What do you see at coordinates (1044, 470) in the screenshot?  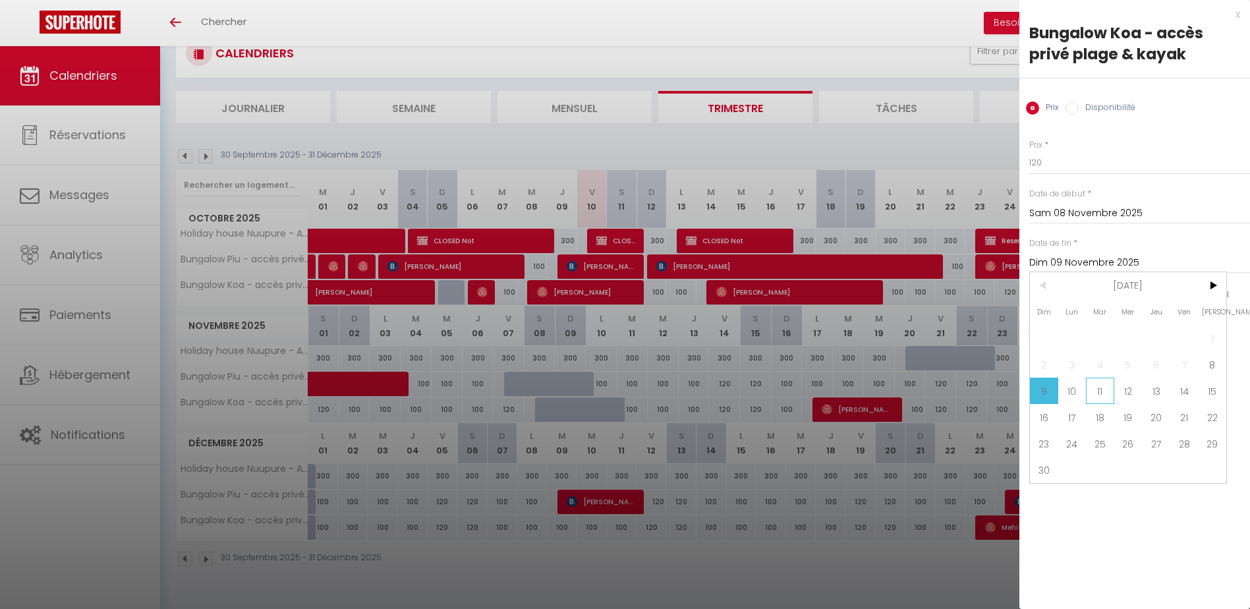 I see `span: 30` at bounding box center [1044, 470].